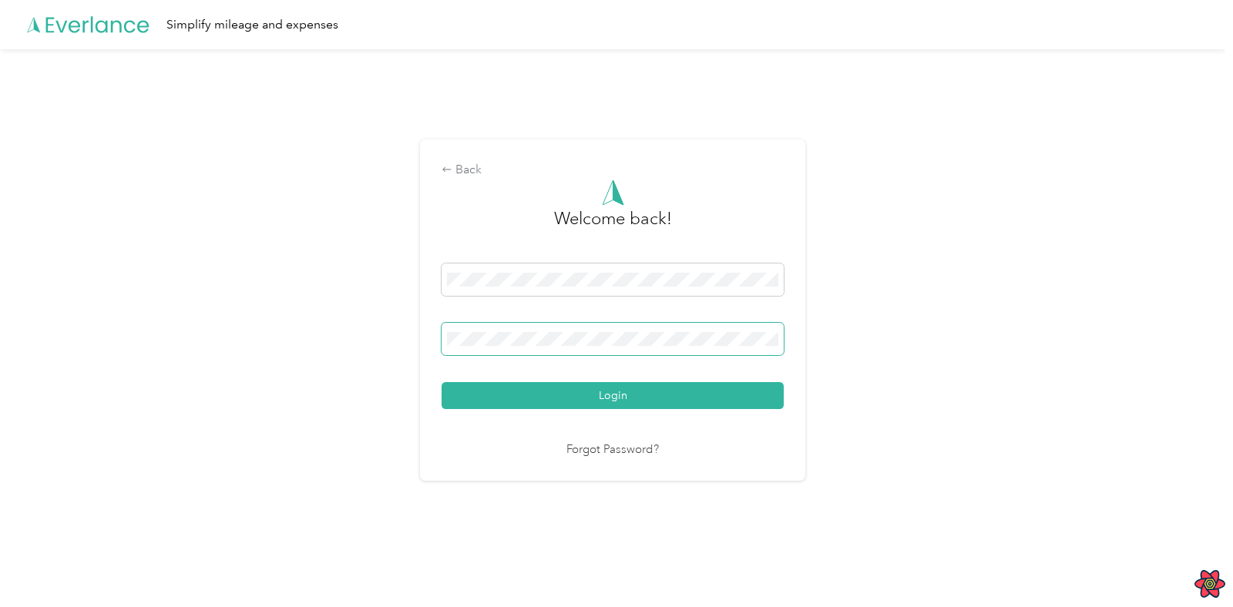 Image resolution: width=1233 pixels, height=607 pixels. Describe the element at coordinates (252, 25) in the screenshot. I see `div: Simplify mileage and expenses` at that location.